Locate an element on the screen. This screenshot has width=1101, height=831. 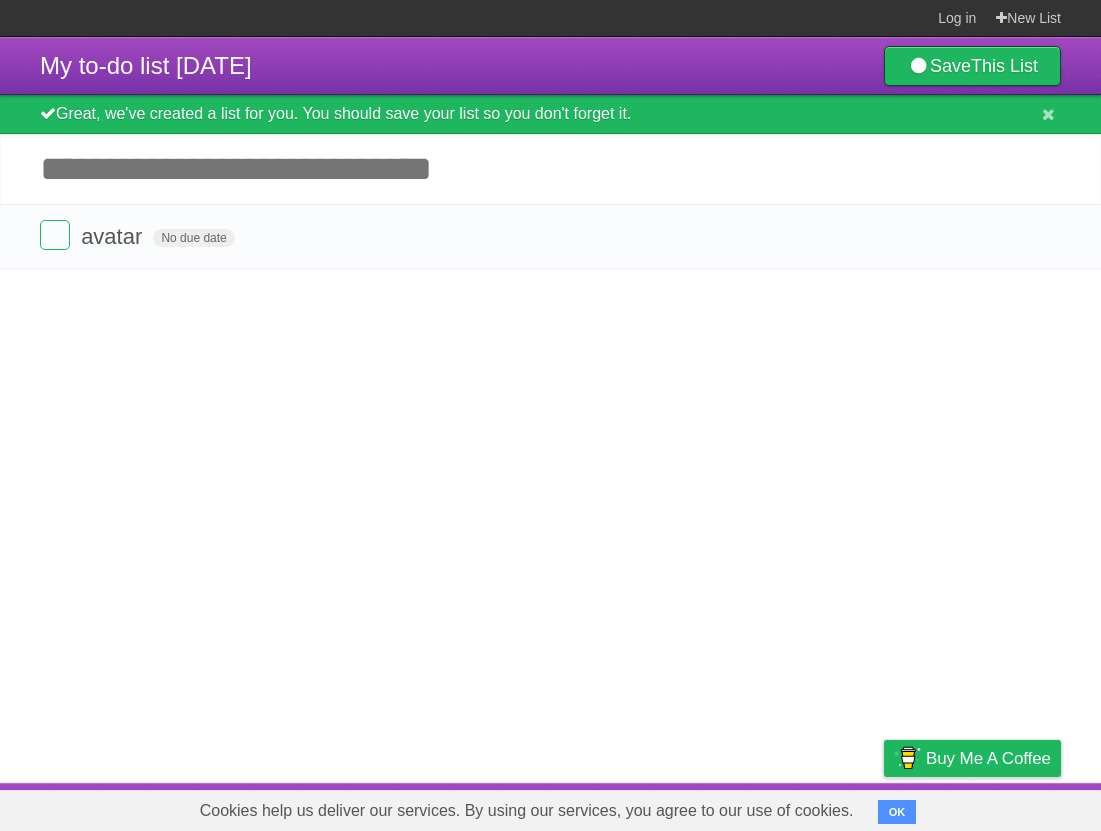
span: No due date is located at coordinates (193, 238).